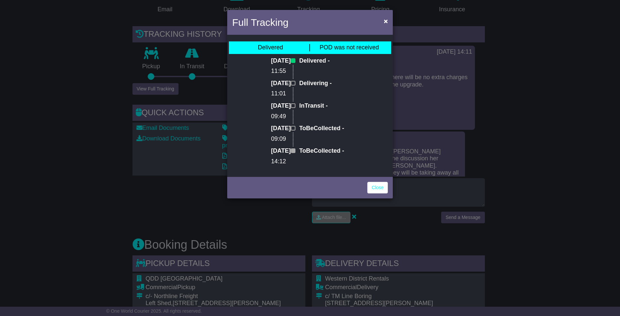  Describe the element at coordinates (260, 22) in the screenshot. I see `h4: Full Tracking` at that location.